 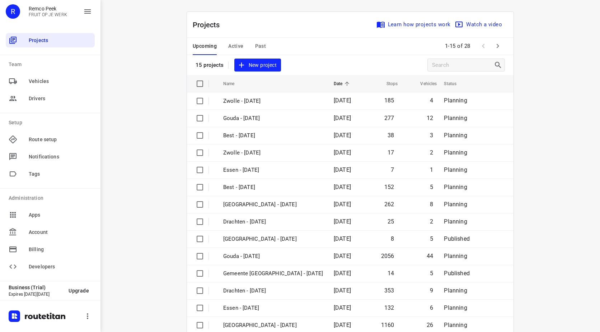 I want to click on div: Apps, so click(x=50, y=215).